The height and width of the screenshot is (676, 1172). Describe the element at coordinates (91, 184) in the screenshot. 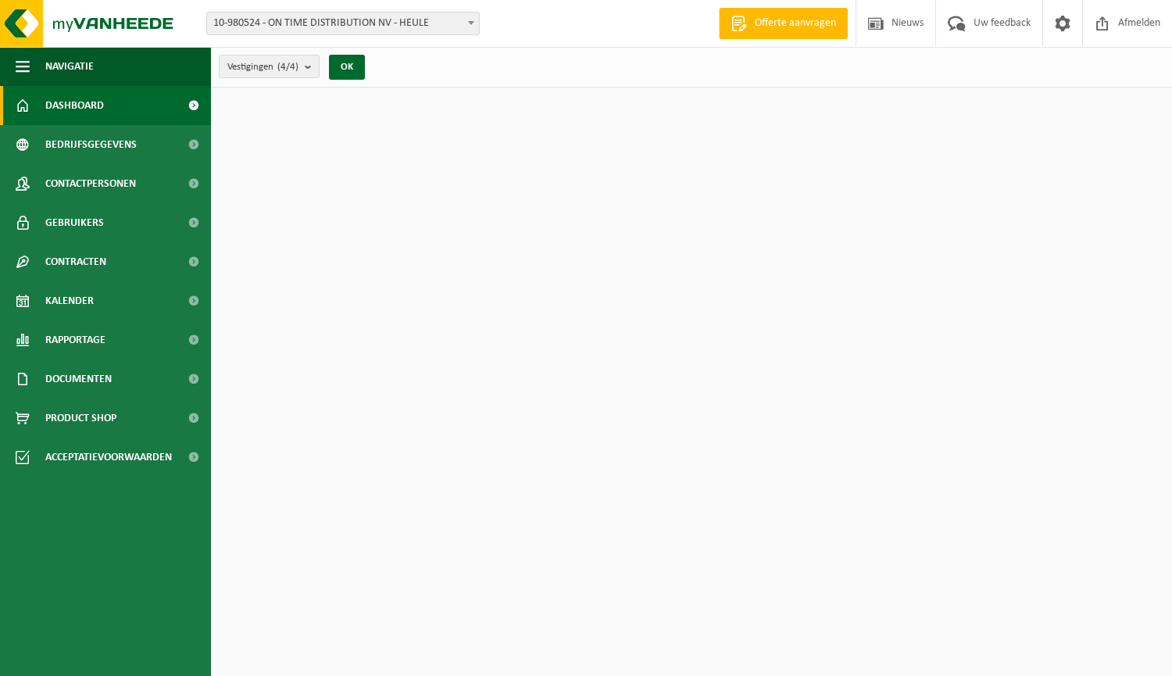

I see `span: Contactpersonen` at that location.